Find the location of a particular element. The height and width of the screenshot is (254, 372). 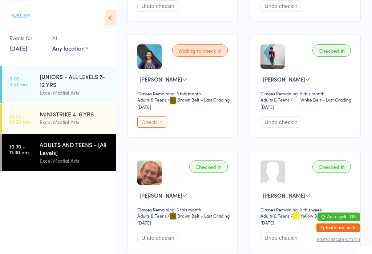

div: Events for is located at coordinates (27, 38).